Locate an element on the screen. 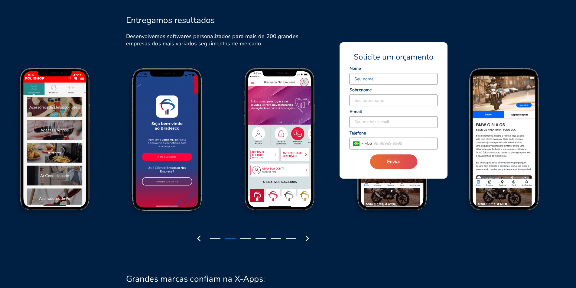 This screenshot has height=288, width=576. input: Seu melhor e-mail is located at coordinates (394, 122).